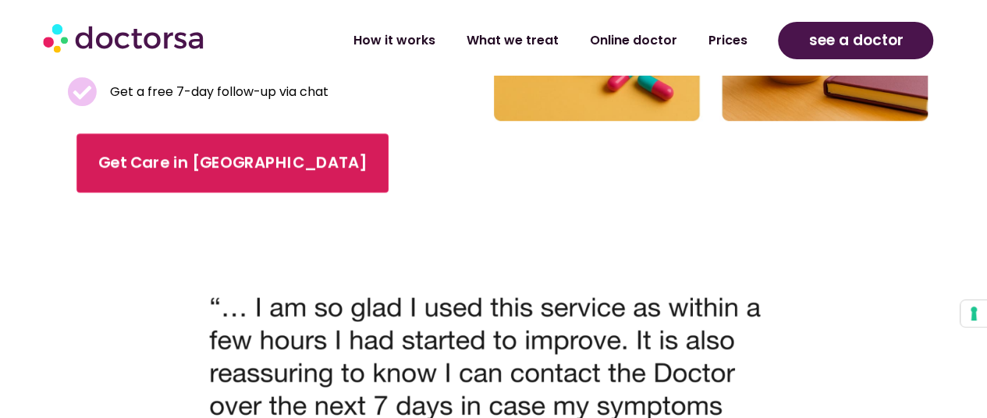 This screenshot has height=418, width=987. I want to click on span: see a doctor, so click(856, 41).